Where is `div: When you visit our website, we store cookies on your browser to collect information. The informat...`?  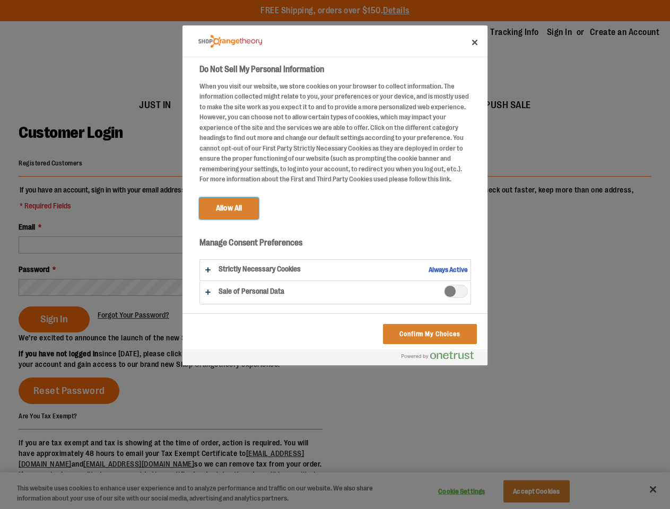 div: When you visit our website, we store cookies on your browser to collect information. The informat... is located at coordinates (335, 133).